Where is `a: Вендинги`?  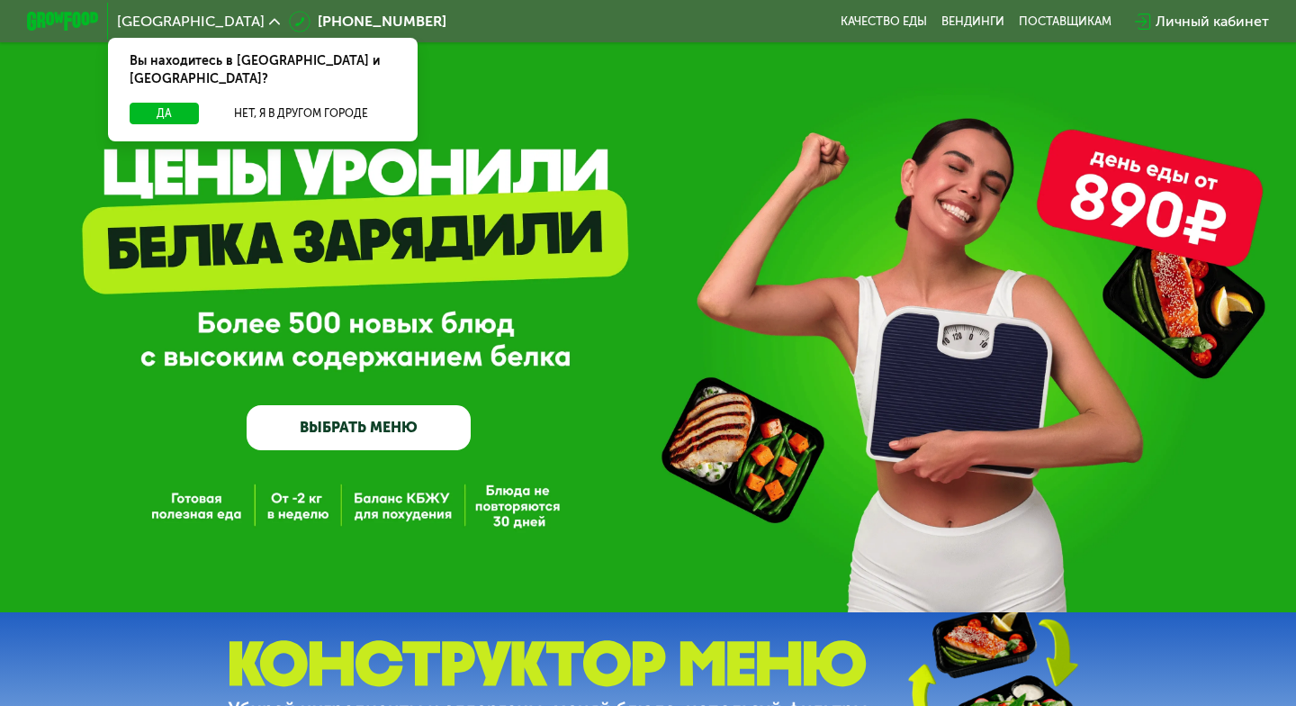
a: Вендинги is located at coordinates (973, 22).